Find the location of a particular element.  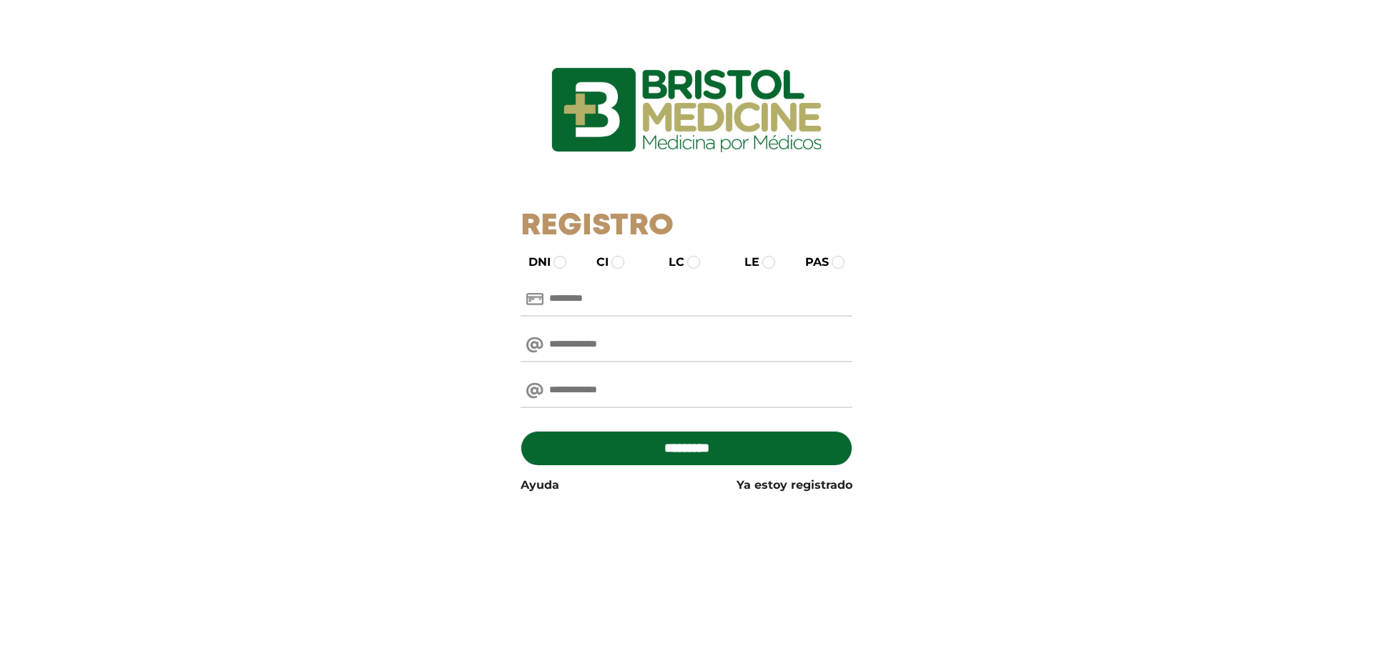

label: DNI is located at coordinates (533, 262).